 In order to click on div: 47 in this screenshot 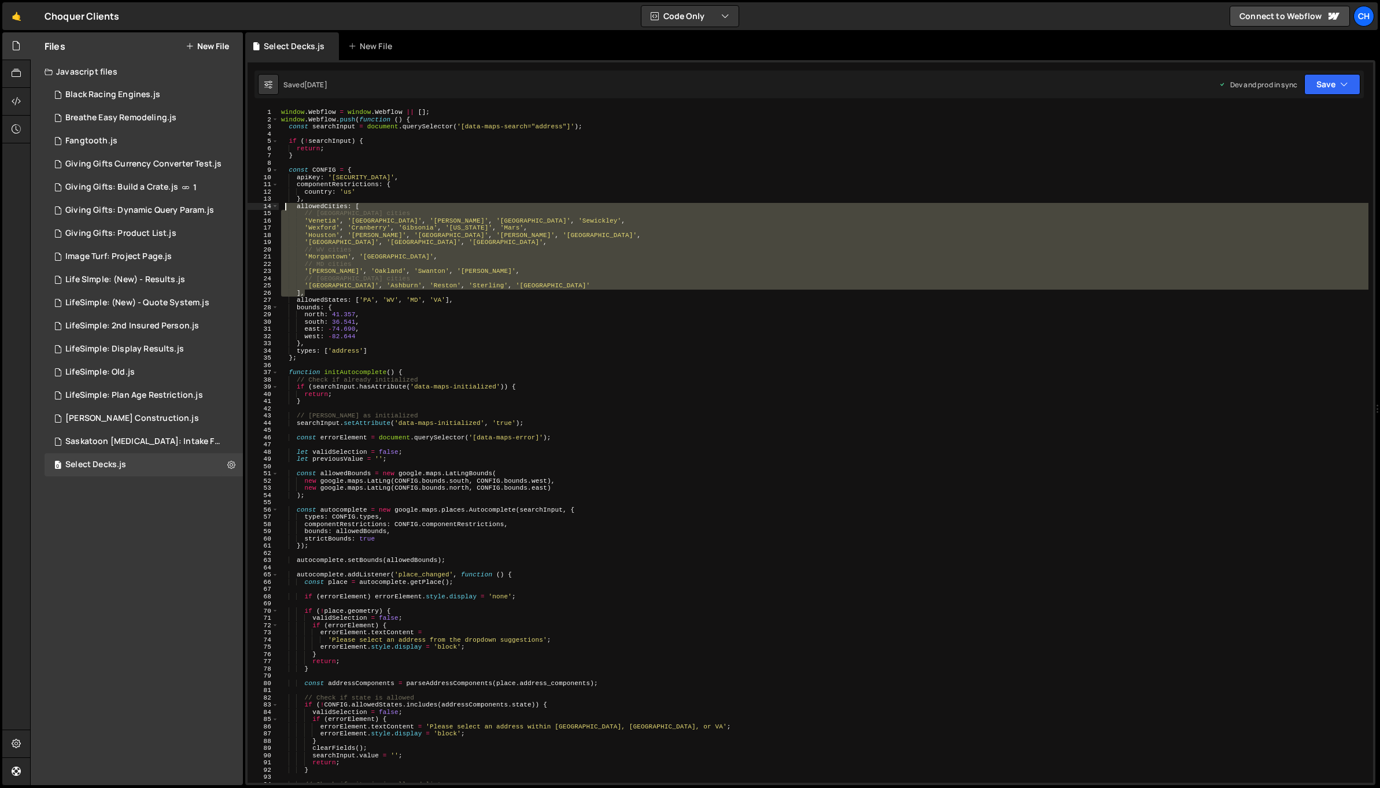, I will do `click(263, 445)`.